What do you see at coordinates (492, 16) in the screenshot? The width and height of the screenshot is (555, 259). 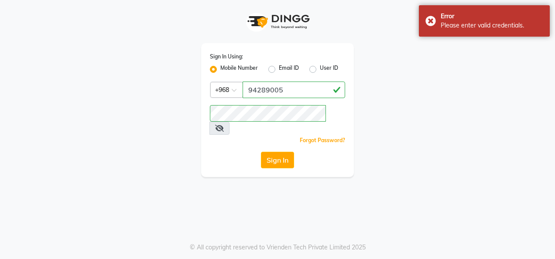 I see `div: Error` at bounding box center [492, 16].